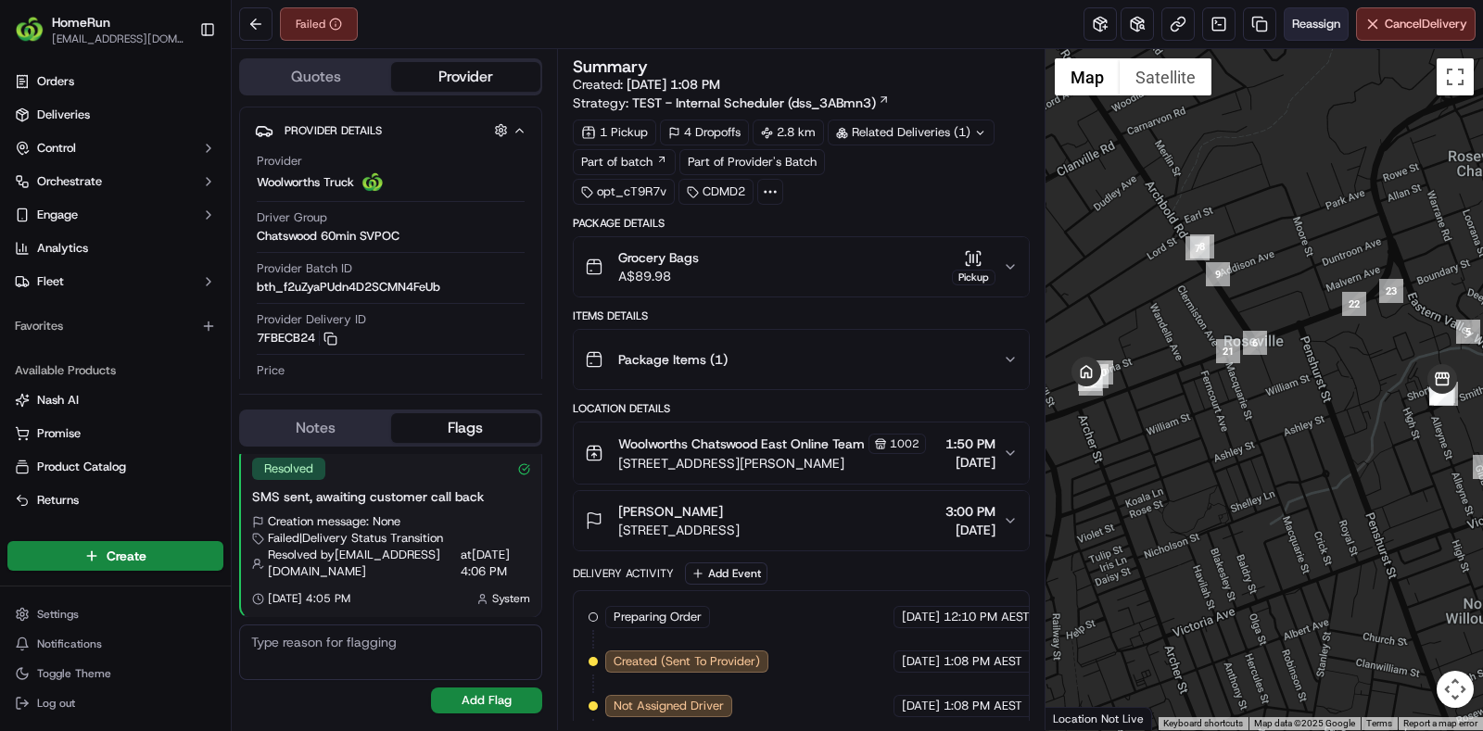 The width and height of the screenshot is (1483, 731). What do you see at coordinates (115, 703) in the screenshot?
I see `button: Log out` at bounding box center [115, 703].